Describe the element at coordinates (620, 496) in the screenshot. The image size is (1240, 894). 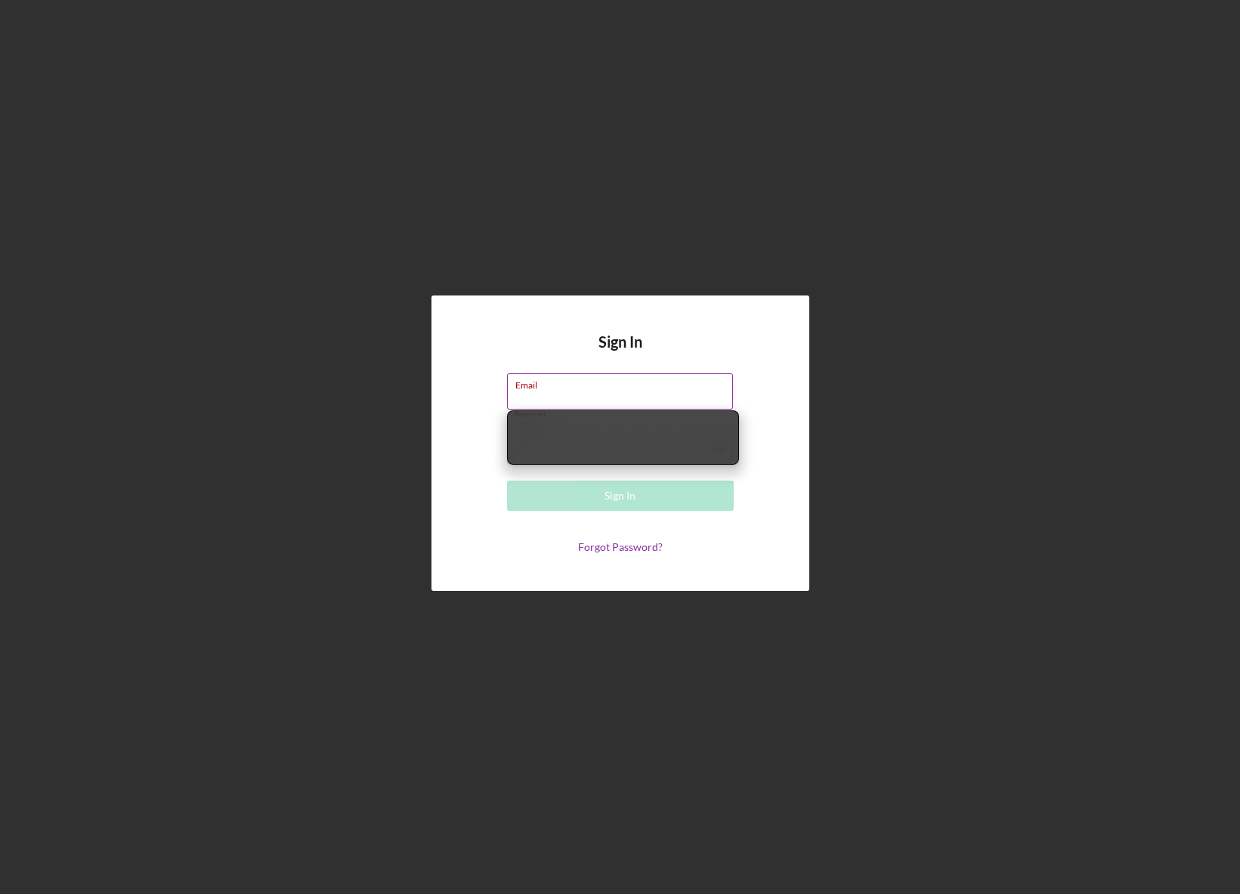
I see `button: Sign In` at that location.